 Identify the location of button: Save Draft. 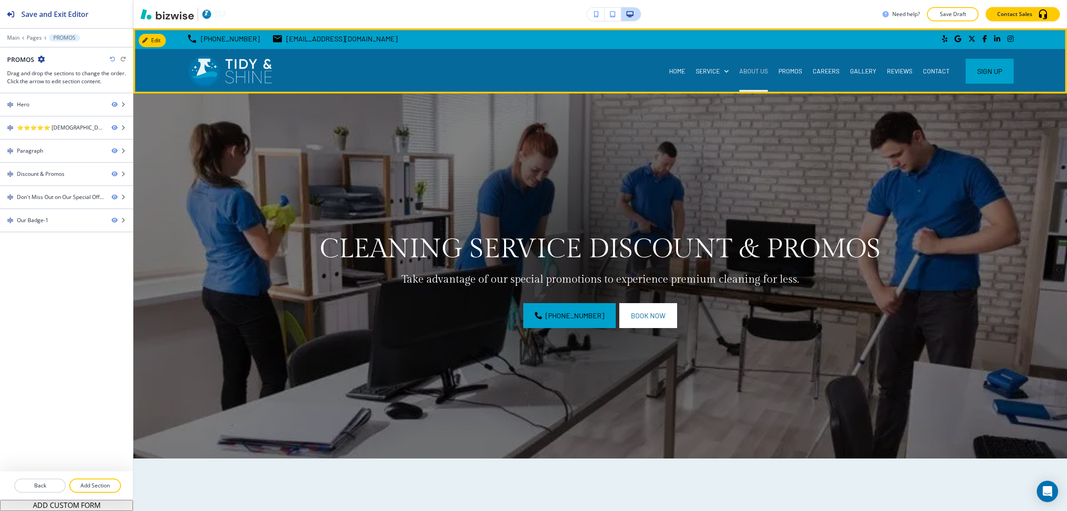
(953, 14).